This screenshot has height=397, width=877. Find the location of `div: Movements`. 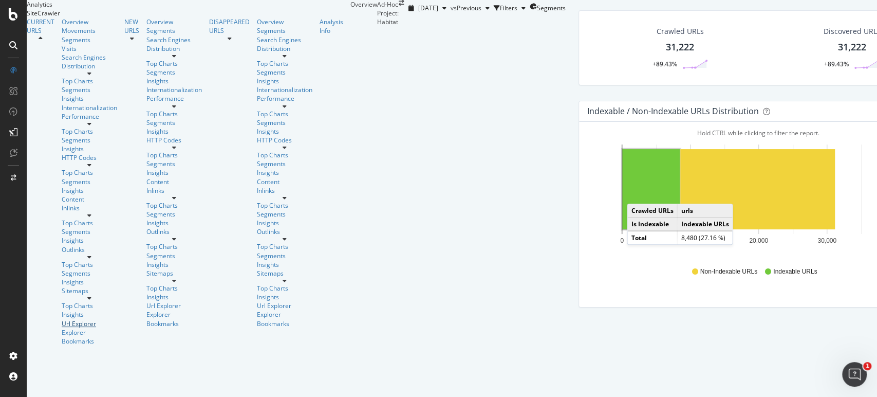

div: Movements is located at coordinates (89, 30).